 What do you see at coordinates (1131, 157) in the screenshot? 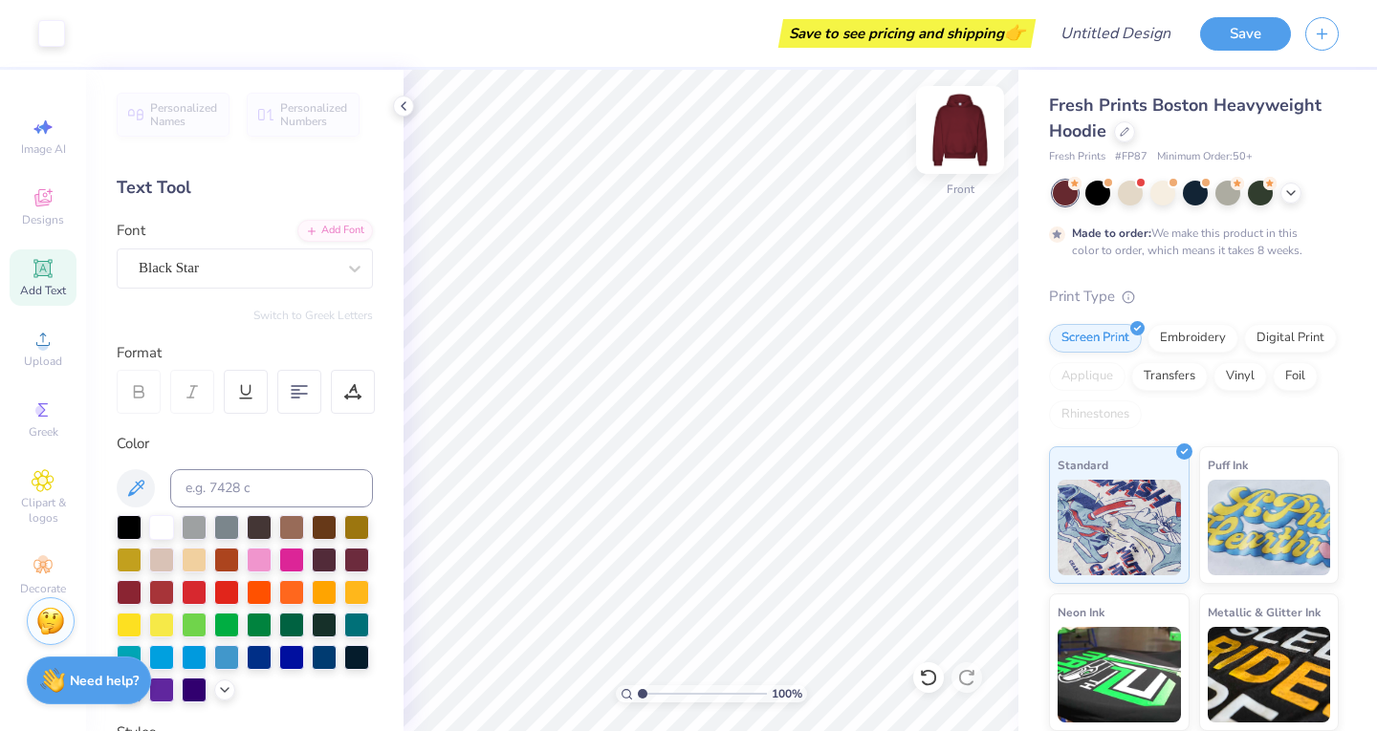
I see `span: # FP87` at bounding box center [1131, 157].